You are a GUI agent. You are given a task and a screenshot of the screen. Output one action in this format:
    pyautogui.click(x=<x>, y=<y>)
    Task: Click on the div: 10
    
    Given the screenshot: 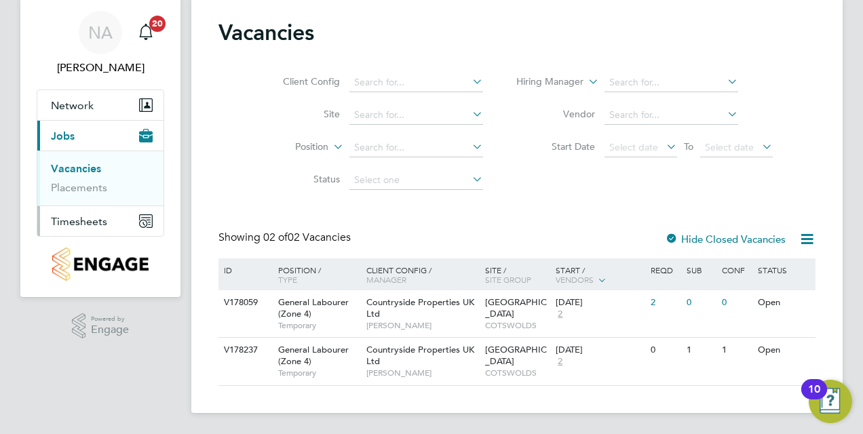 What is the action you would take?
    pyautogui.click(x=814, y=398)
    